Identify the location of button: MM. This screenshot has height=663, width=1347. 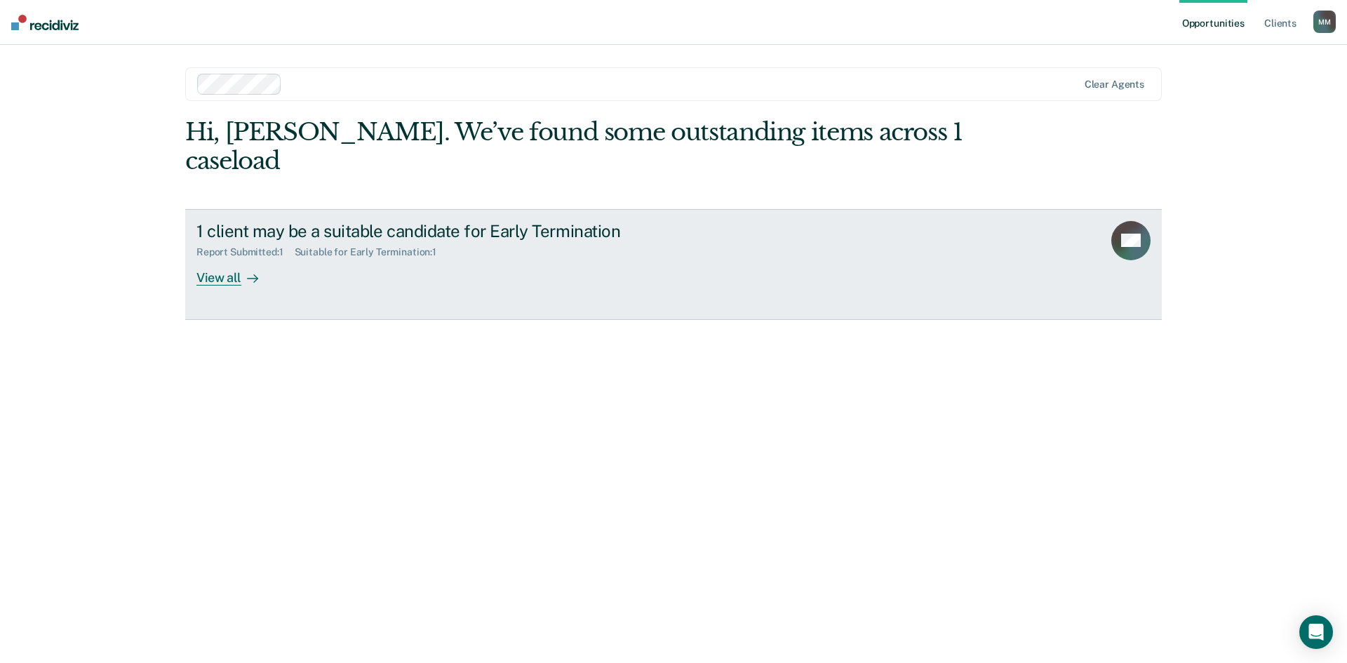
(1325, 22).